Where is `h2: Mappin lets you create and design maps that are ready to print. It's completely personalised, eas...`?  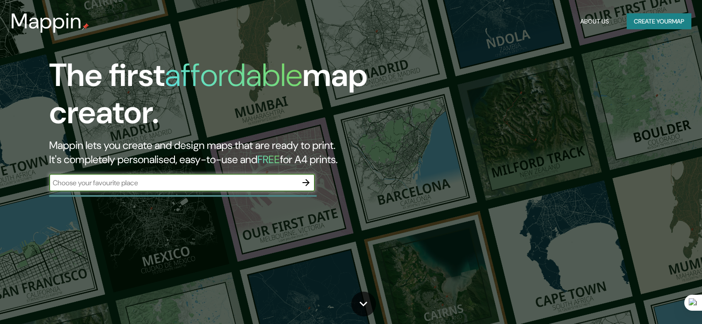
h2: Mappin lets you create and design maps that are ready to print. It's completely personalised, eas... is located at coordinates (224, 152).